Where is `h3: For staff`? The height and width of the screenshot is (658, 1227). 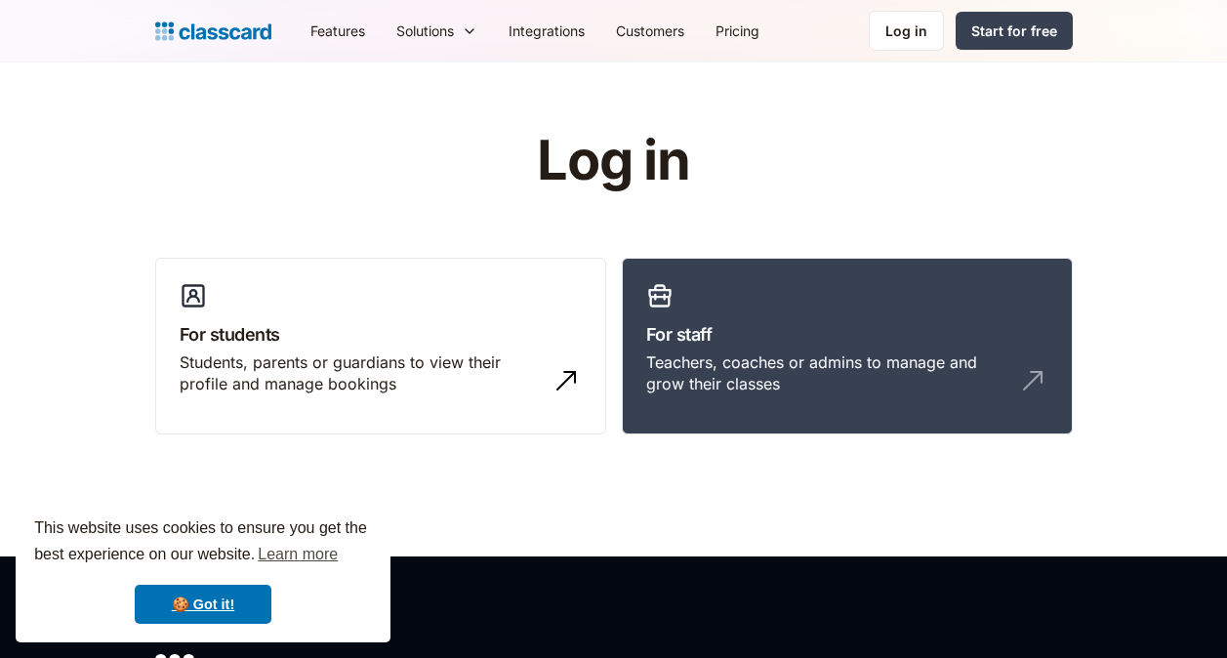 h3: For staff is located at coordinates (847, 334).